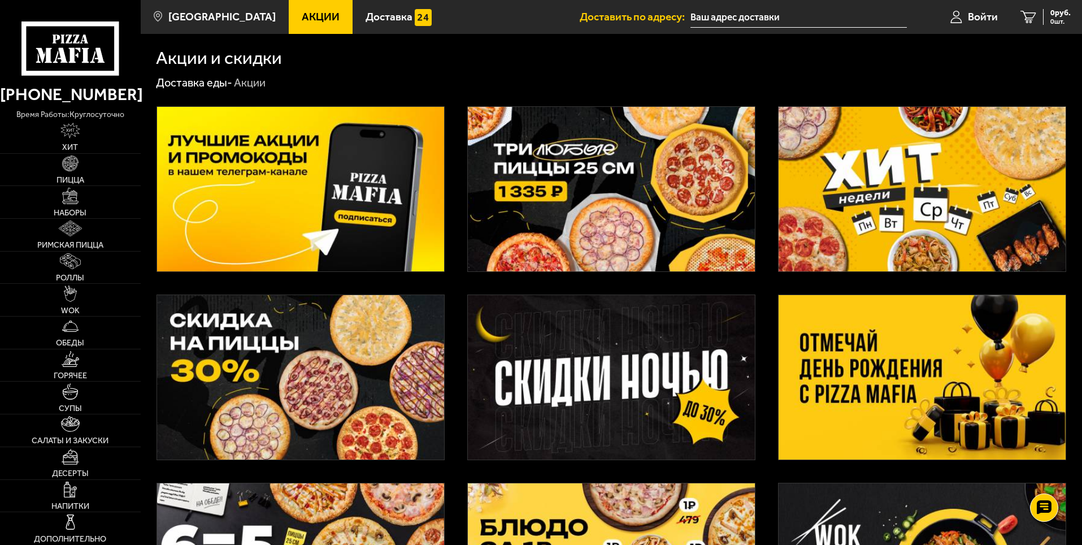 This screenshot has height=545, width=1082. I want to click on span: Доставка, so click(389, 16).